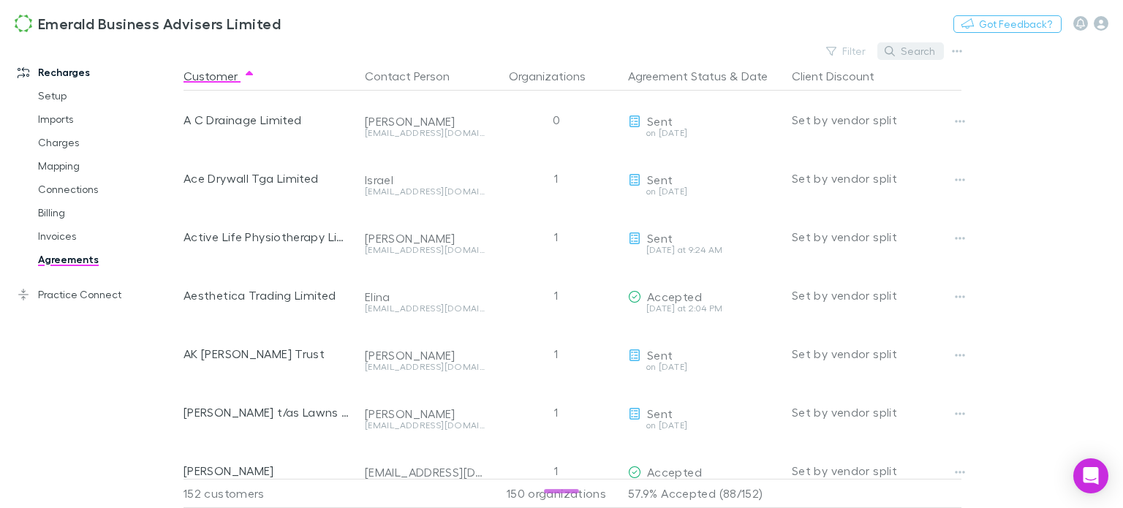  Describe the element at coordinates (108, 143) in the screenshot. I see `a: Charges` at that location.